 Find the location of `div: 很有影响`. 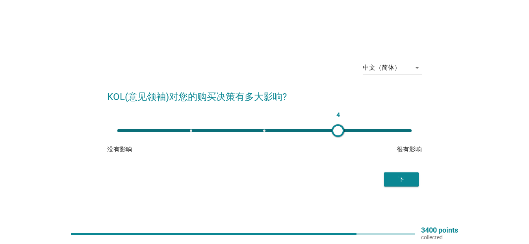

div: 很有影响 is located at coordinates (369, 150).